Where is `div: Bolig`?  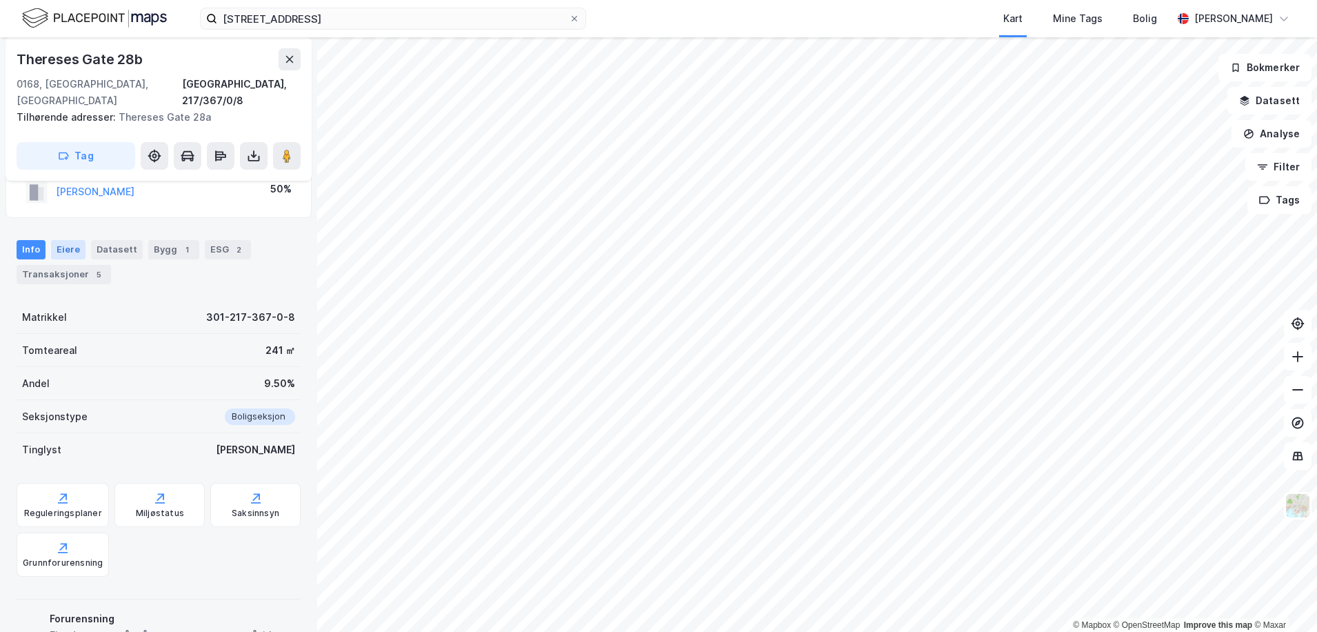 div: Bolig is located at coordinates (1145, 19).